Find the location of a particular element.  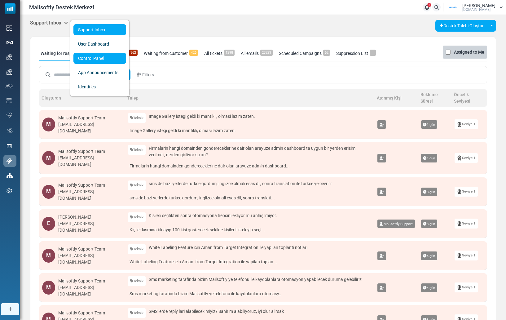

a: Support Inbox is located at coordinates (100, 30).